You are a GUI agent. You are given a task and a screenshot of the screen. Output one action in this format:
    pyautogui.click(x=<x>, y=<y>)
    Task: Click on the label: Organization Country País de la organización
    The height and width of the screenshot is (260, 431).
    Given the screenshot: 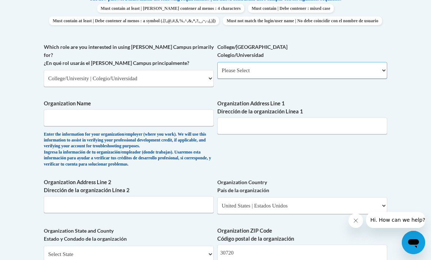 What is the action you would take?
    pyautogui.click(x=302, y=187)
    